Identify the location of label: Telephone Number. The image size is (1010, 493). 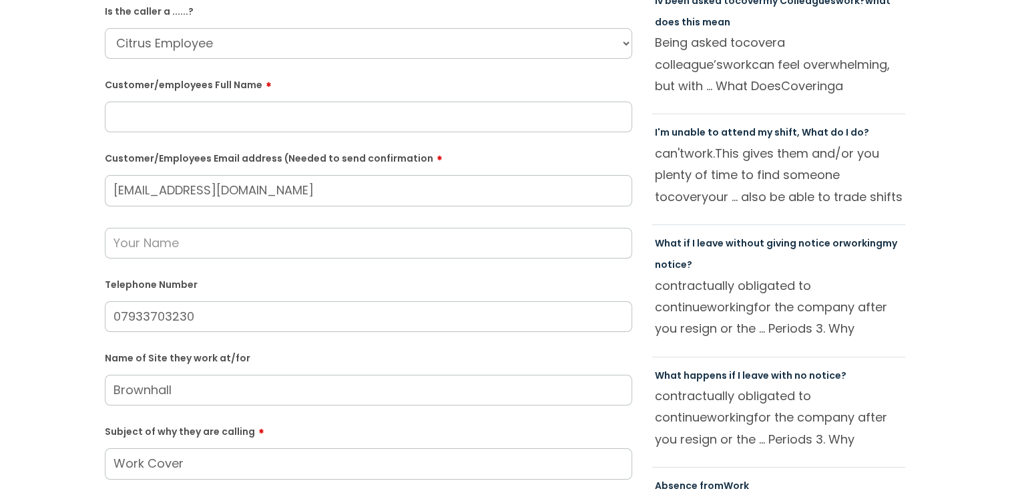
(369, 283).